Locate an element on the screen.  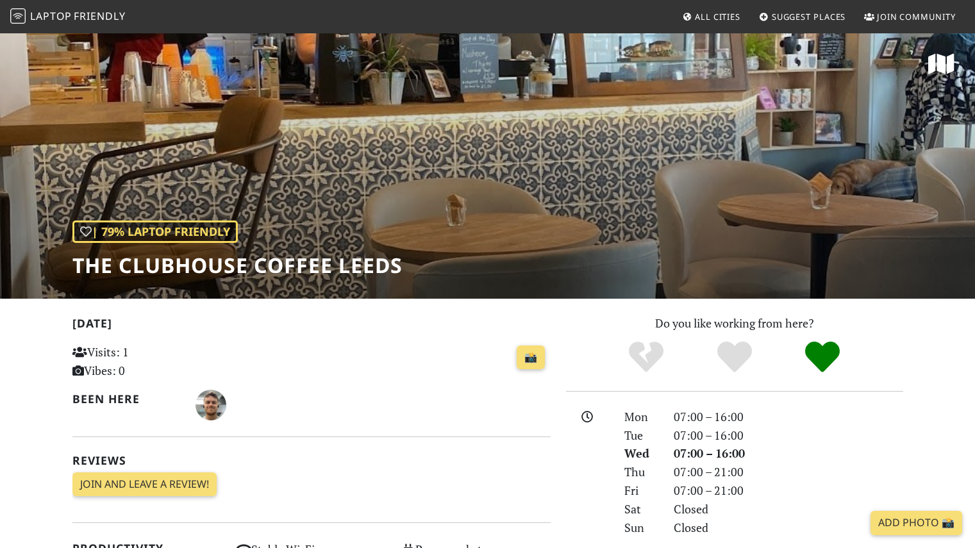
img: 4685-ross.jpg is located at coordinates (211, 405).